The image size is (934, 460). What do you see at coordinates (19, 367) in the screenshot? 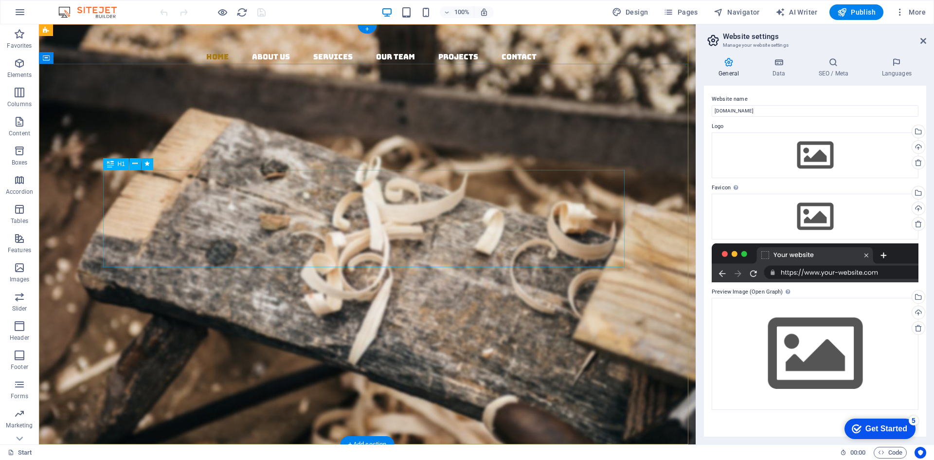
I see `p: Footer` at bounding box center [19, 367].